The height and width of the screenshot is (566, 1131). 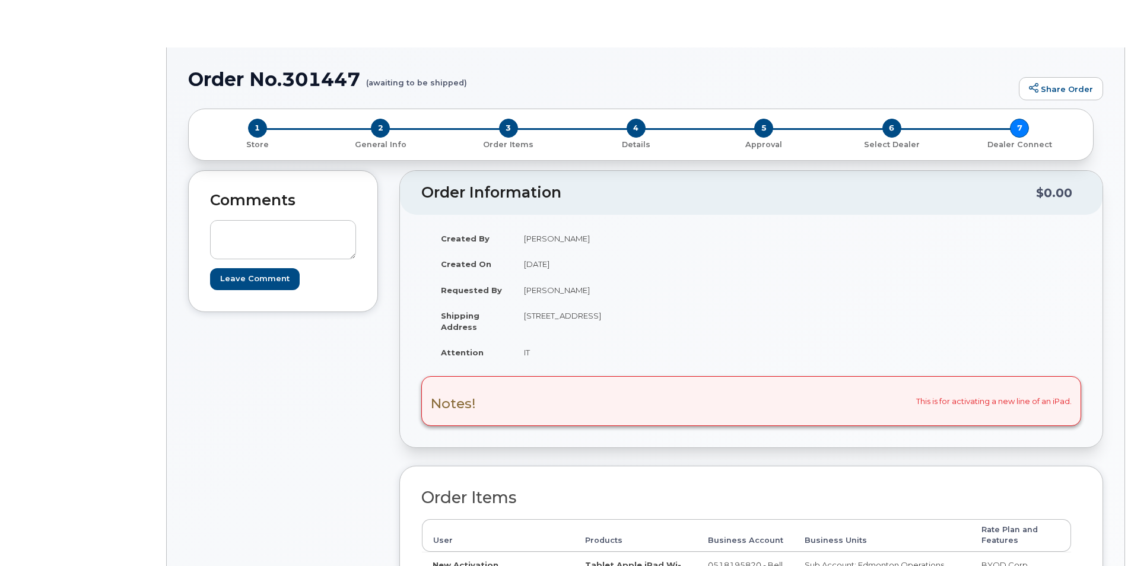 What do you see at coordinates (257, 128) in the screenshot?
I see `span: 1` at bounding box center [257, 128].